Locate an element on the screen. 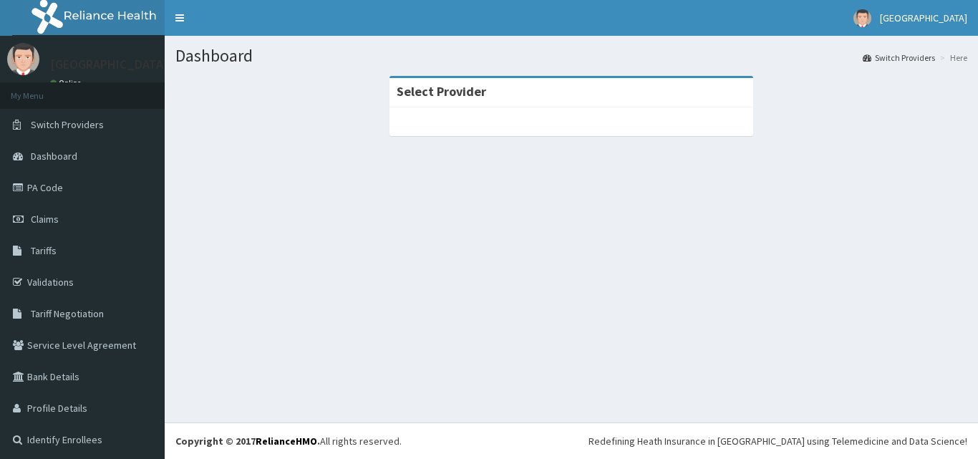 The height and width of the screenshot is (459, 978). span: Dashboard is located at coordinates (54, 156).